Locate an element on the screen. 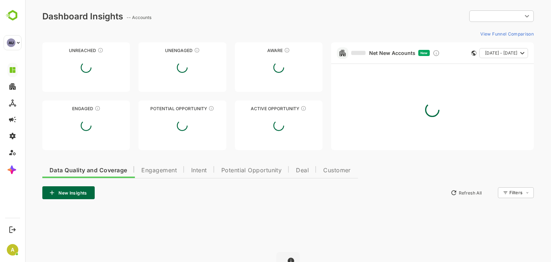  div: Dashboard Insights is located at coordinates (57, 16).